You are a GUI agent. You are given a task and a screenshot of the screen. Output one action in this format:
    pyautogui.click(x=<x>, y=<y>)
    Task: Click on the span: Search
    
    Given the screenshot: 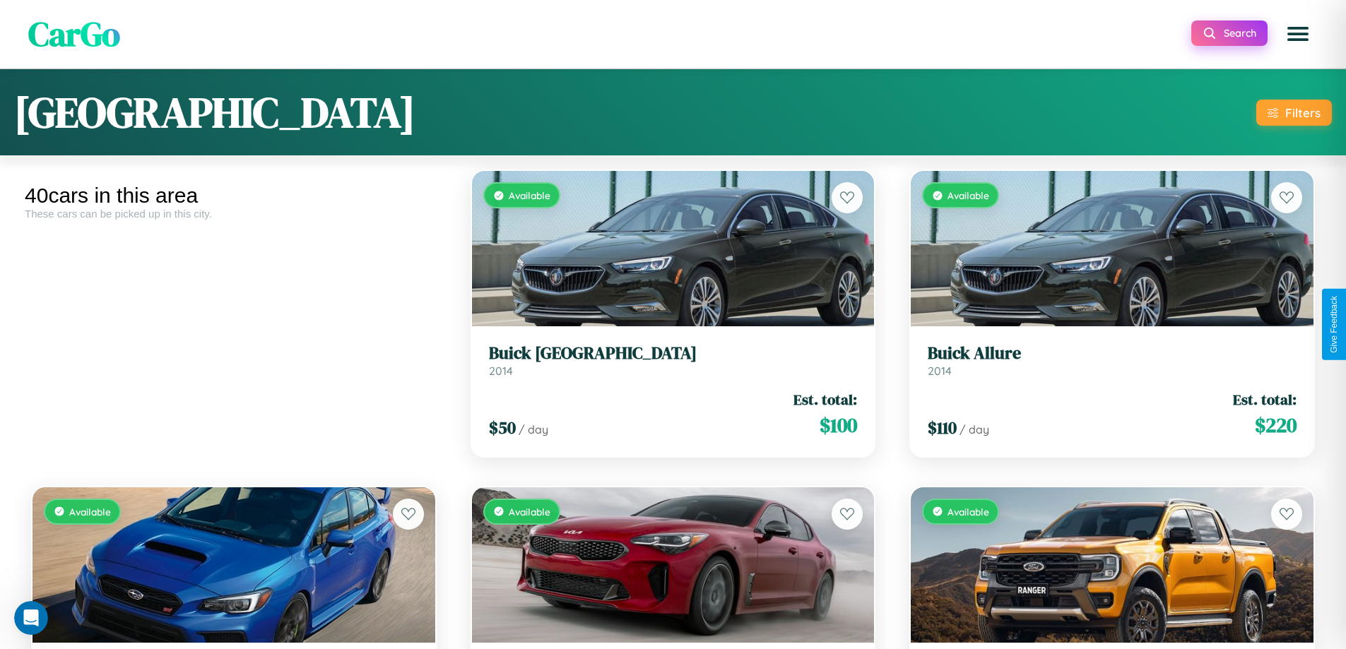 What is the action you would take?
    pyautogui.click(x=1240, y=33)
    